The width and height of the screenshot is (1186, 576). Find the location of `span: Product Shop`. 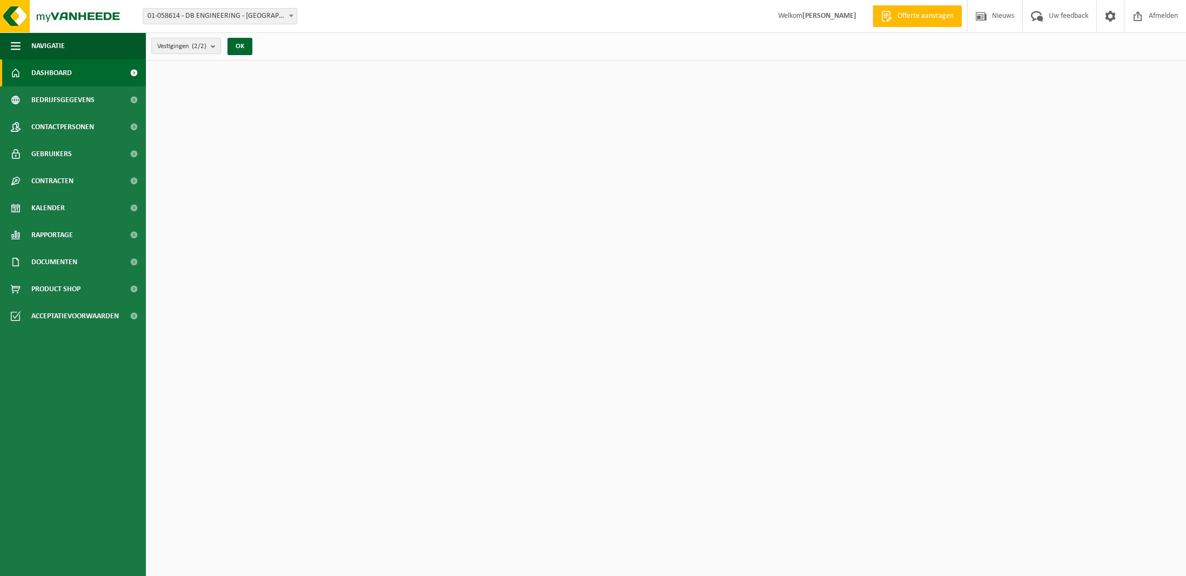

span: Product Shop is located at coordinates (56, 289).